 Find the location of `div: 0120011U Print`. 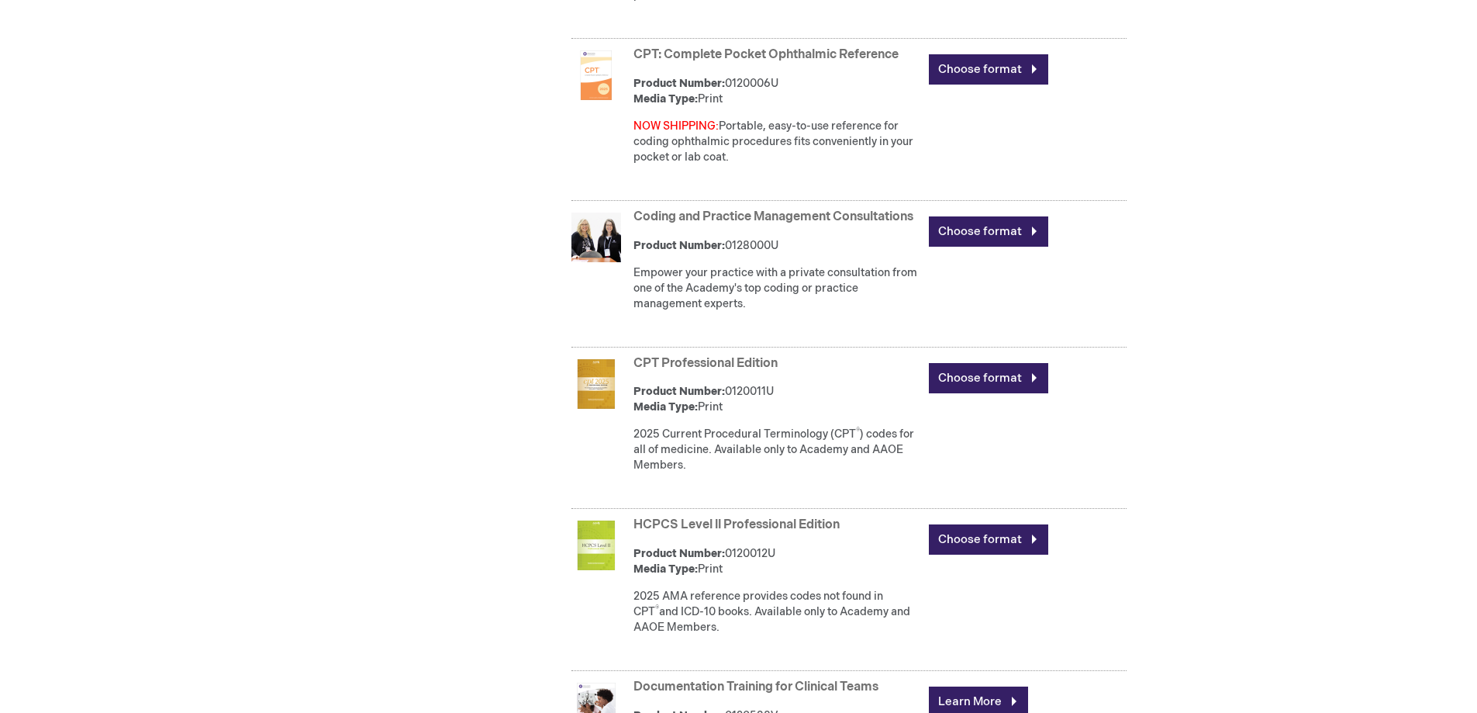

div: 0120011U Print is located at coordinates (777, 399).